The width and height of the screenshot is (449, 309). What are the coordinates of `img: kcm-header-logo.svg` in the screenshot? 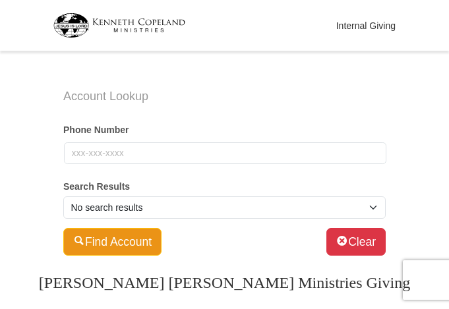 It's located at (119, 25).